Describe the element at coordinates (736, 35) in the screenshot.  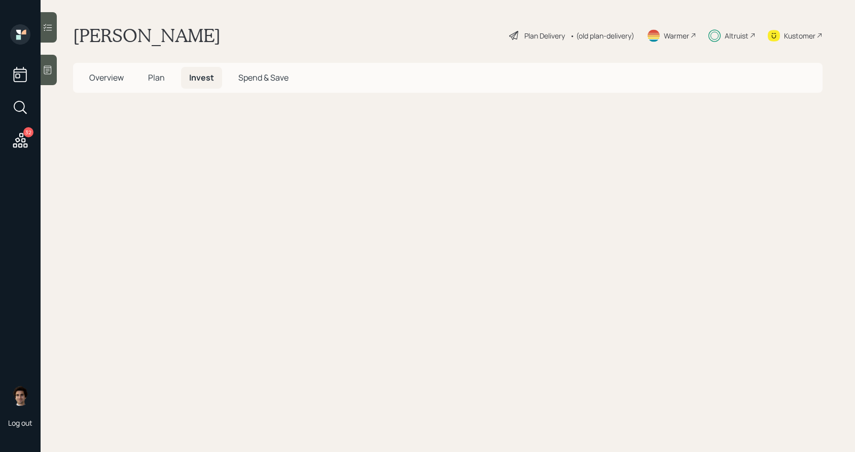
I see `div: Altruist` at that location.